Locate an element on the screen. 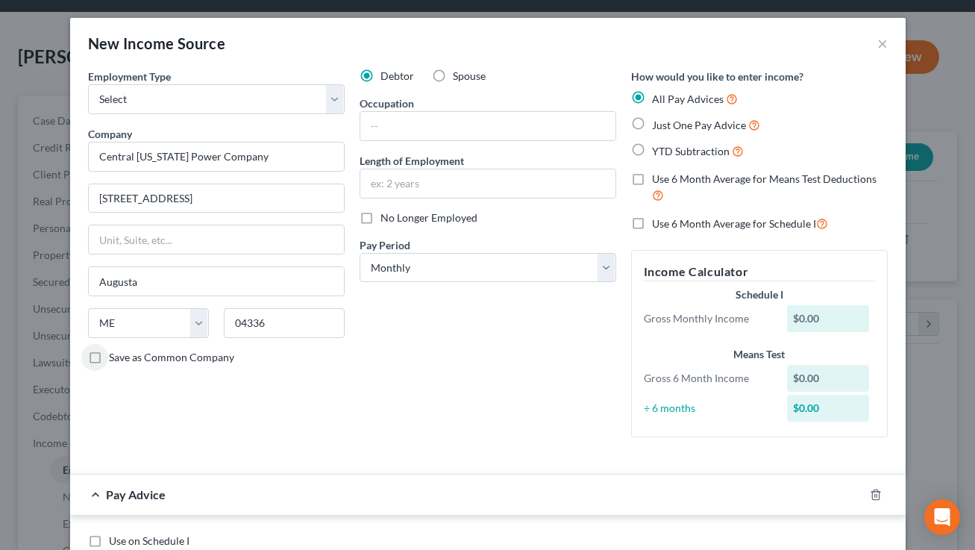 This screenshot has width=975, height=550. span: Use 6 Month Average for Schedule I is located at coordinates (734, 223).